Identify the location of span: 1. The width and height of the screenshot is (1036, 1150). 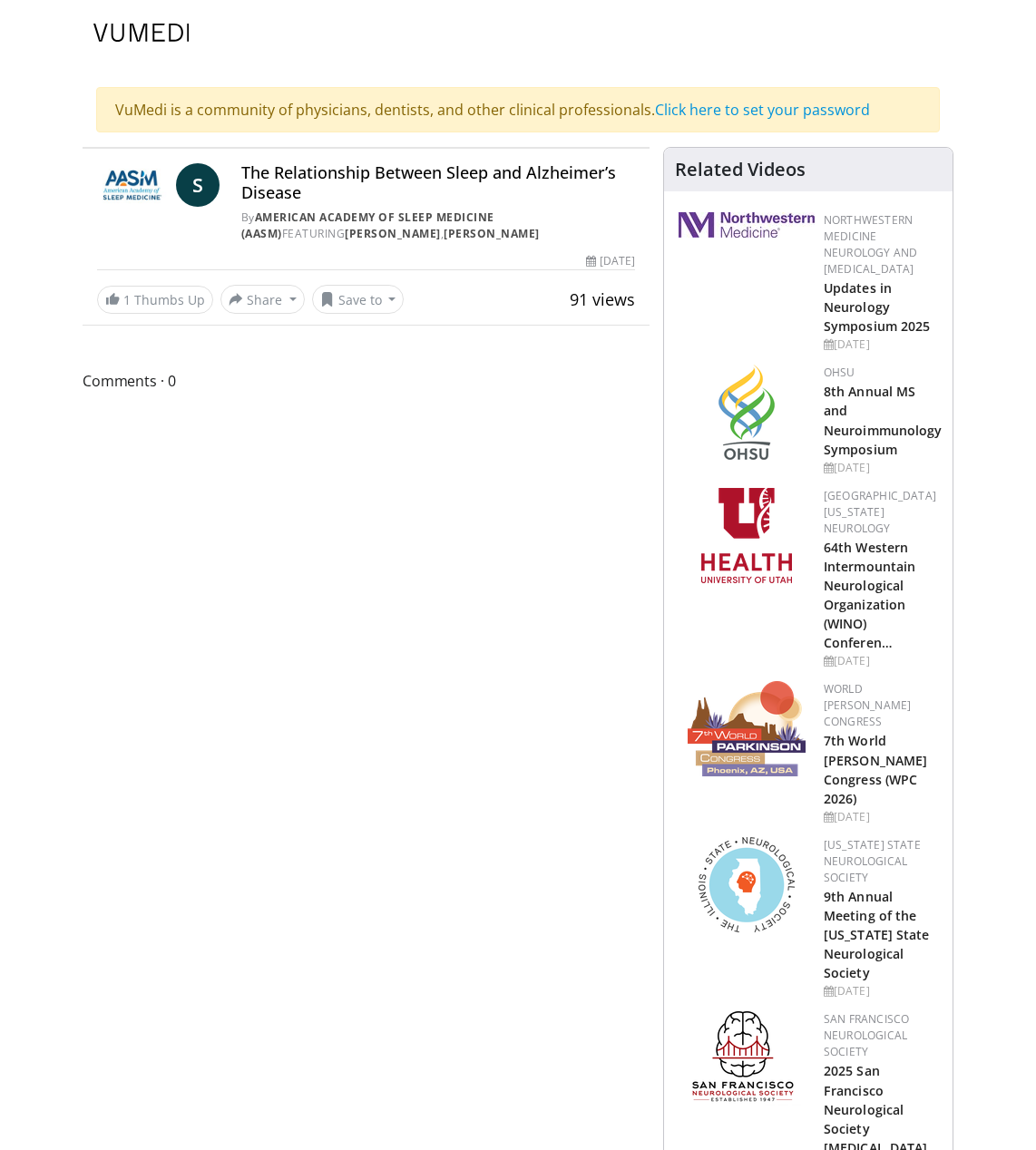
(127, 300).